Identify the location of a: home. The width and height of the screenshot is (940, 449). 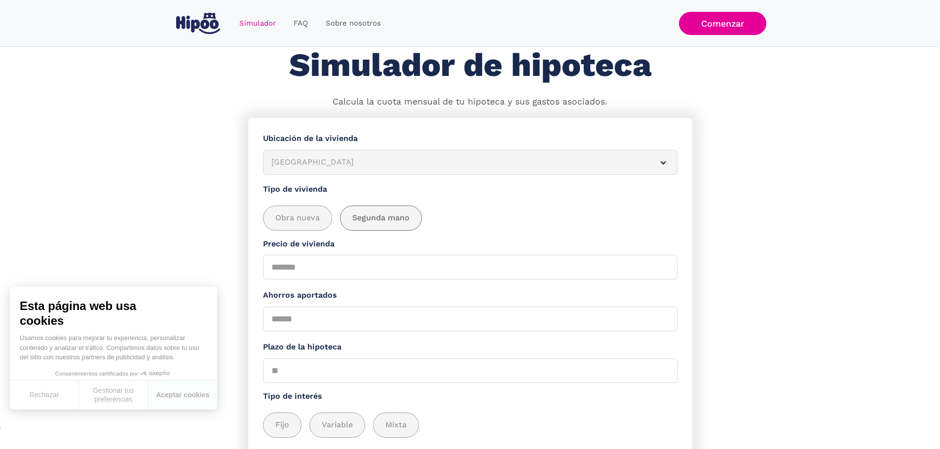
(198, 23).